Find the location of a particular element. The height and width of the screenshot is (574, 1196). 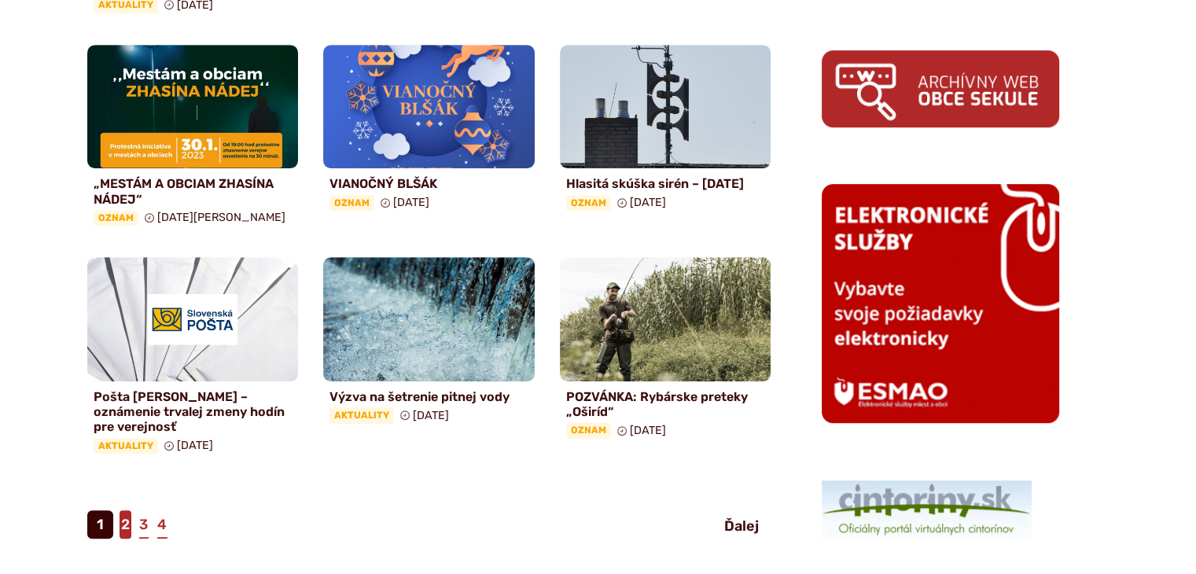

img: esmao_sekule_b.png is located at coordinates (940, 304).